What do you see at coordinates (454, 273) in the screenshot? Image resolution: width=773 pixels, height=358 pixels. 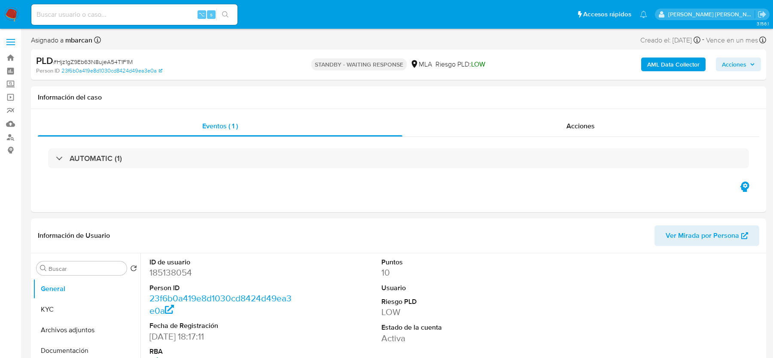 I see `dd: 10` at bounding box center [454, 273].